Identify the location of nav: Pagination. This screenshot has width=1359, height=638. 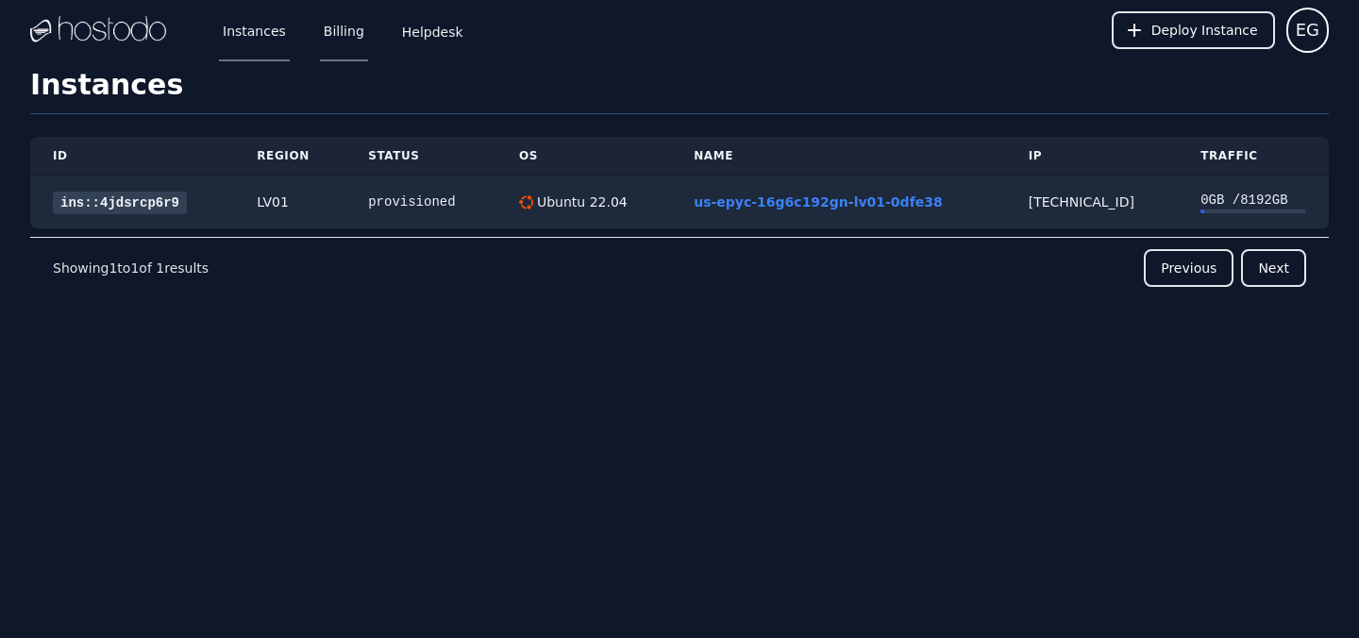
(680, 267).